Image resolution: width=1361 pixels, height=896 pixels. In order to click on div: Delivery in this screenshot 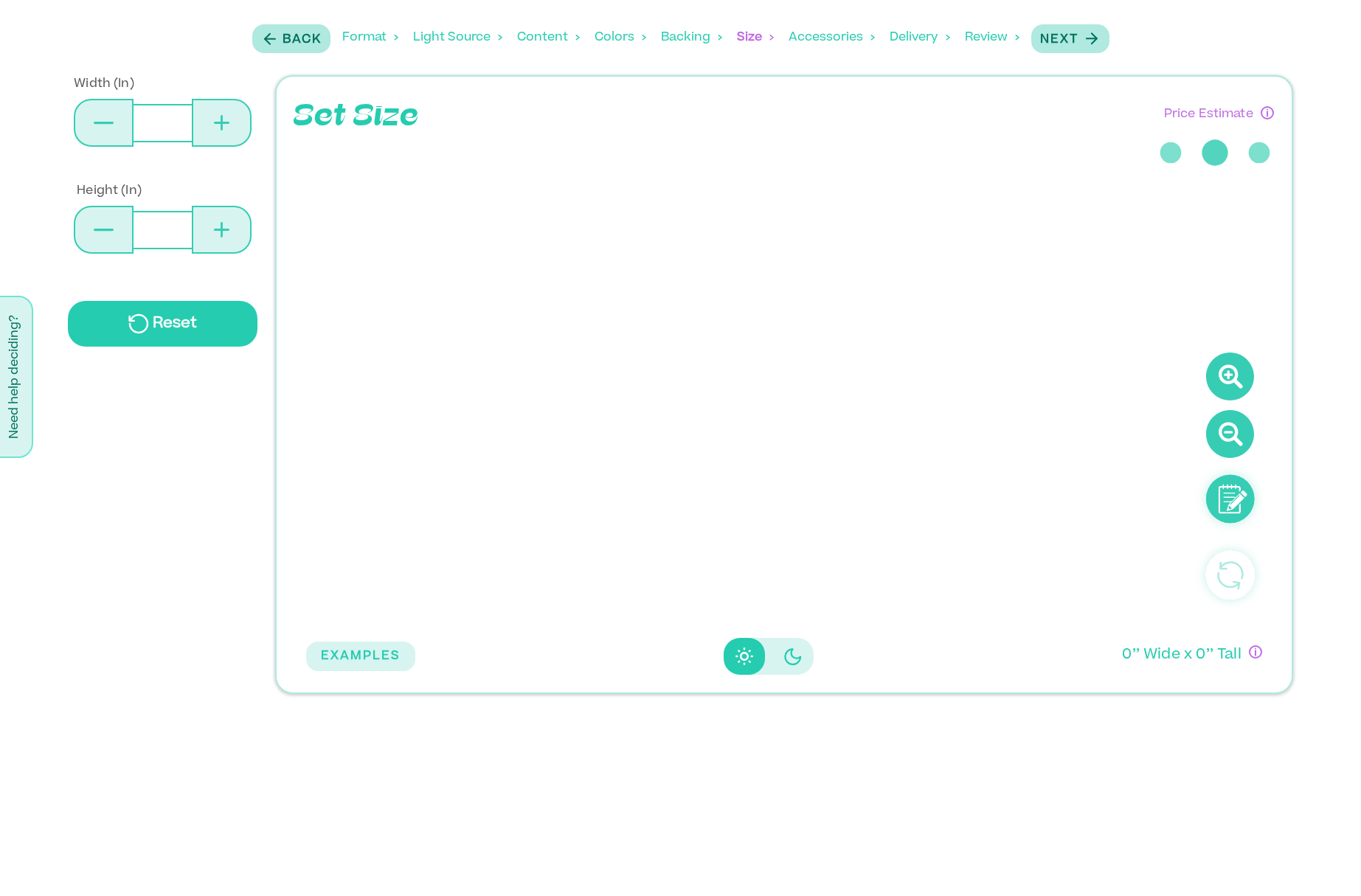, I will do `click(920, 38)`.